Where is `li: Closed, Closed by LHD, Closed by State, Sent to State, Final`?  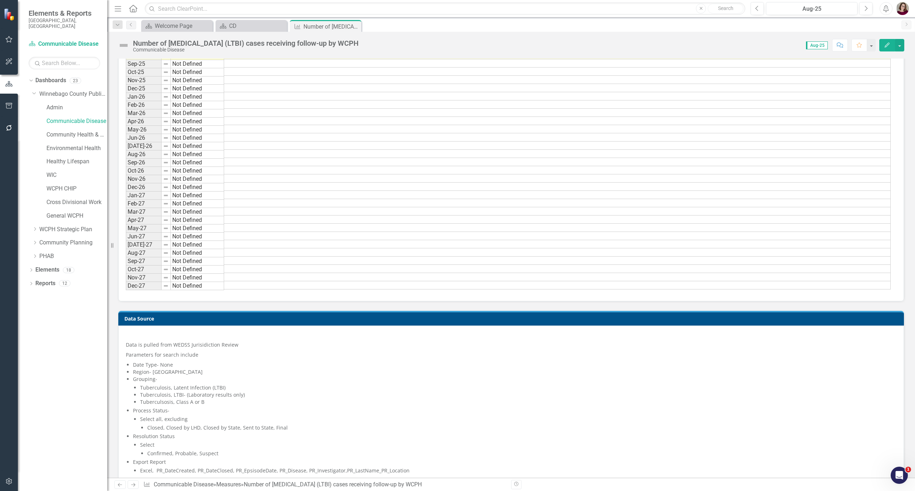 li: Closed, Closed by LHD, Closed by State, Sent to State, Final is located at coordinates (522, 428).